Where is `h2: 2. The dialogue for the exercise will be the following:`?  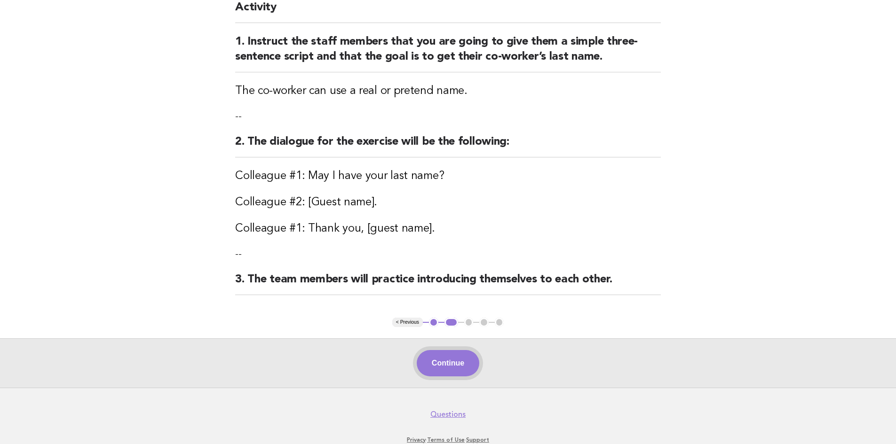
h2: 2. The dialogue for the exercise will be the following: is located at coordinates (448, 146).